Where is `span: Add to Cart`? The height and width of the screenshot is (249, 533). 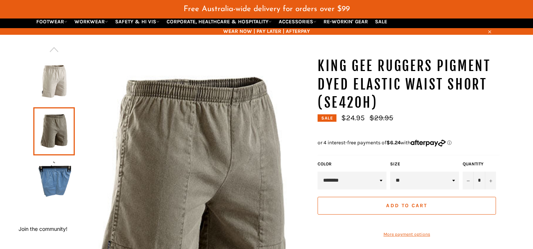
span: Add to Cart is located at coordinates (406, 205).